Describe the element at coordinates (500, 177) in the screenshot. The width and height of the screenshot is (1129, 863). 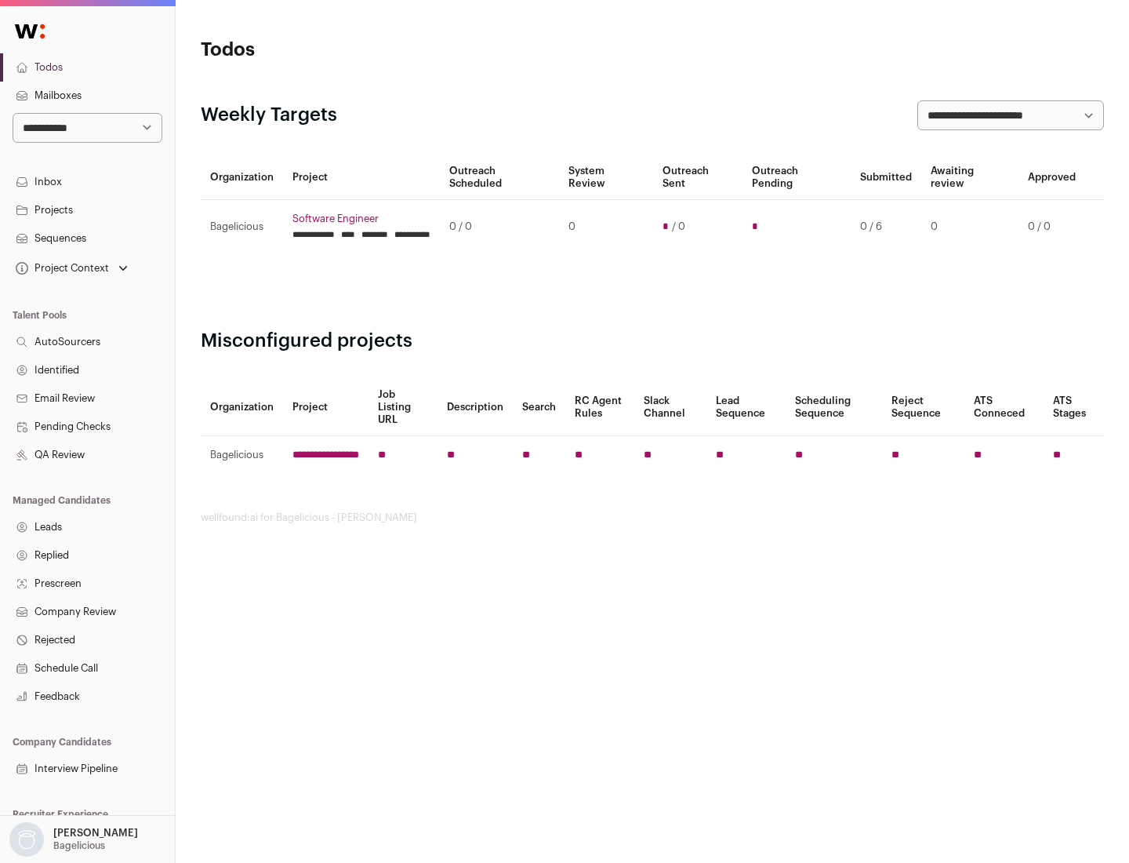
I see `th: Outreach Scheduled` at that location.